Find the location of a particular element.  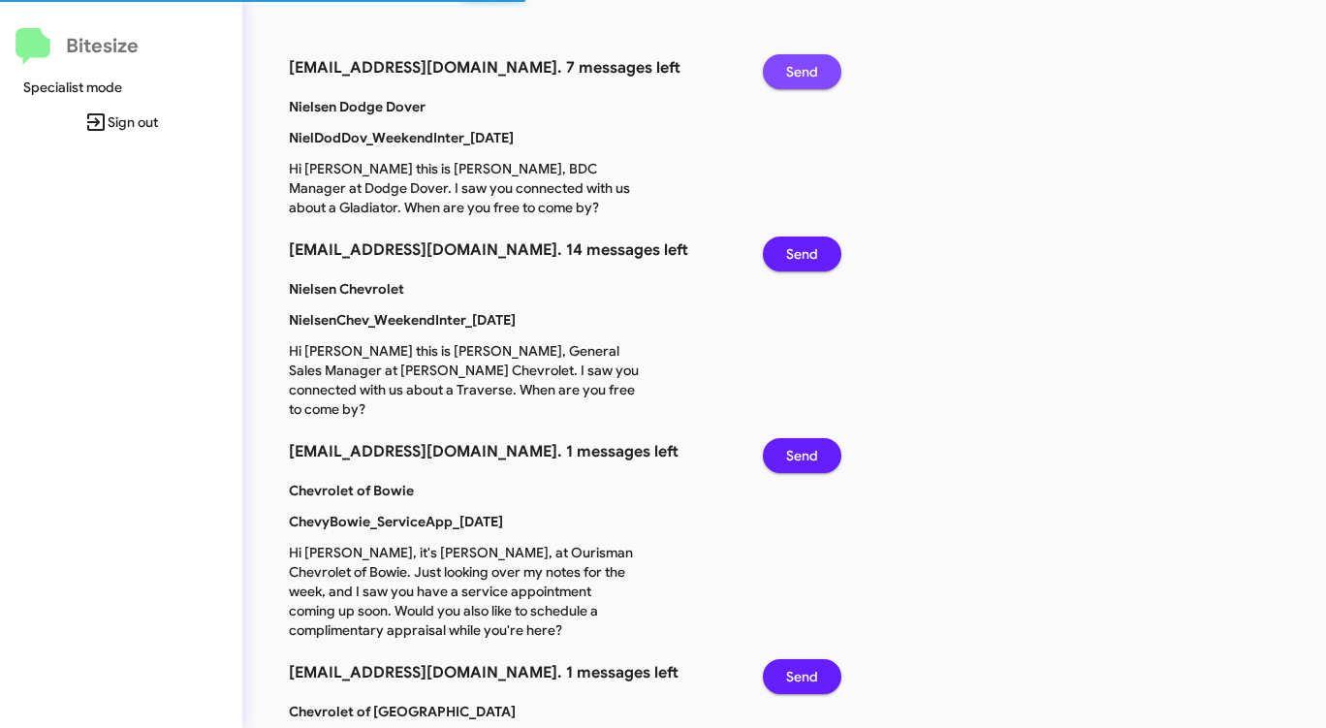

b: Nielsen Dodge Dover is located at coordinates (357, 107).